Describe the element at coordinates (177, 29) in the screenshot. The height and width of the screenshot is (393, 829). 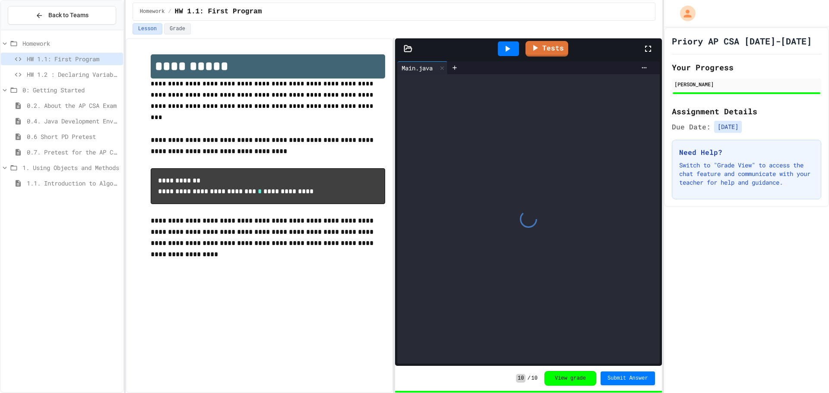
I see `button: Grade` at that location.